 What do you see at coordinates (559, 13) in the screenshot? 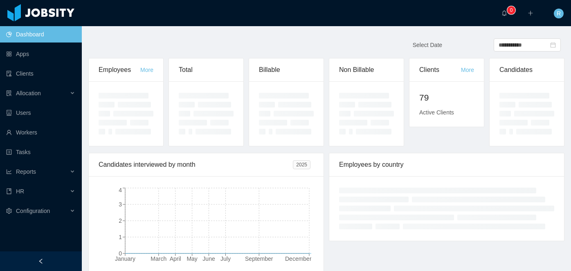
I see `span: R` at bounding box center [559, 13].